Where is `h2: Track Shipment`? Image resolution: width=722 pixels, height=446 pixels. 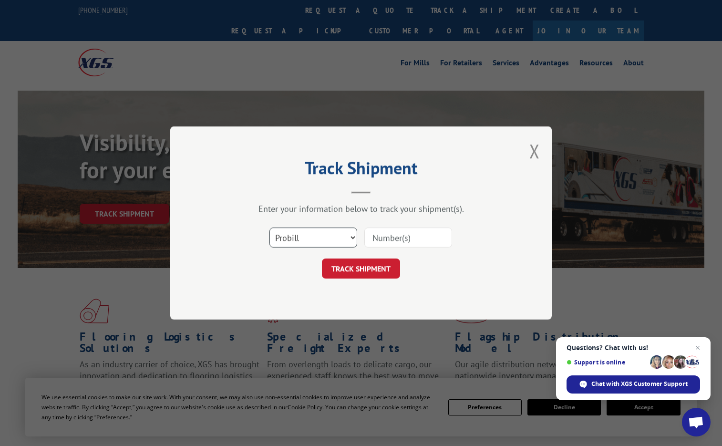 h2: Track Shipment is located at coordinates (361, 170).